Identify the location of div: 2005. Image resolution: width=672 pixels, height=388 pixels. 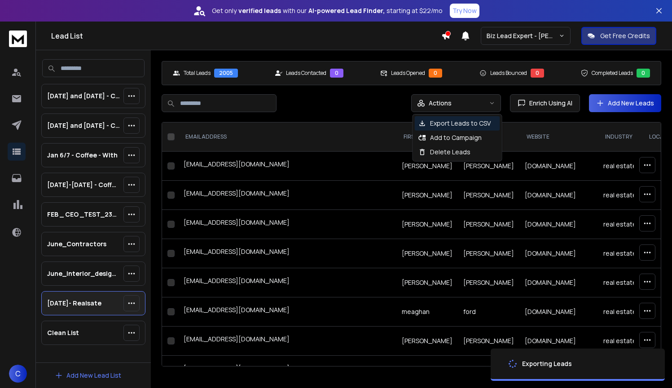
(226, 73).